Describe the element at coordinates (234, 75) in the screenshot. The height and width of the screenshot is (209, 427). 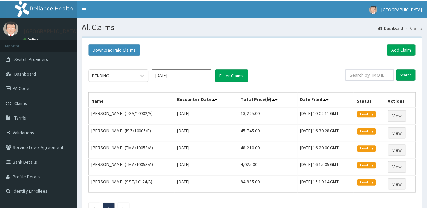
I see `button: Filter Claims` at that location.